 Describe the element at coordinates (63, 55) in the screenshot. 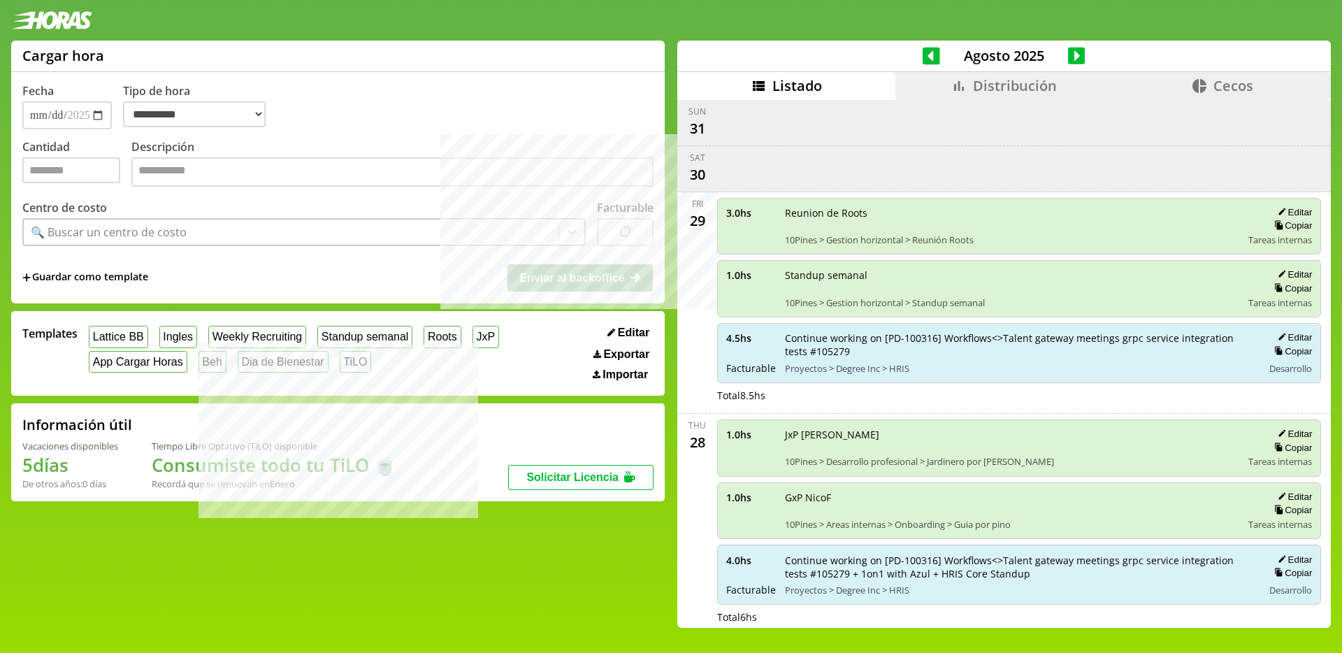

I see `h1: Cargar hora` at that location.